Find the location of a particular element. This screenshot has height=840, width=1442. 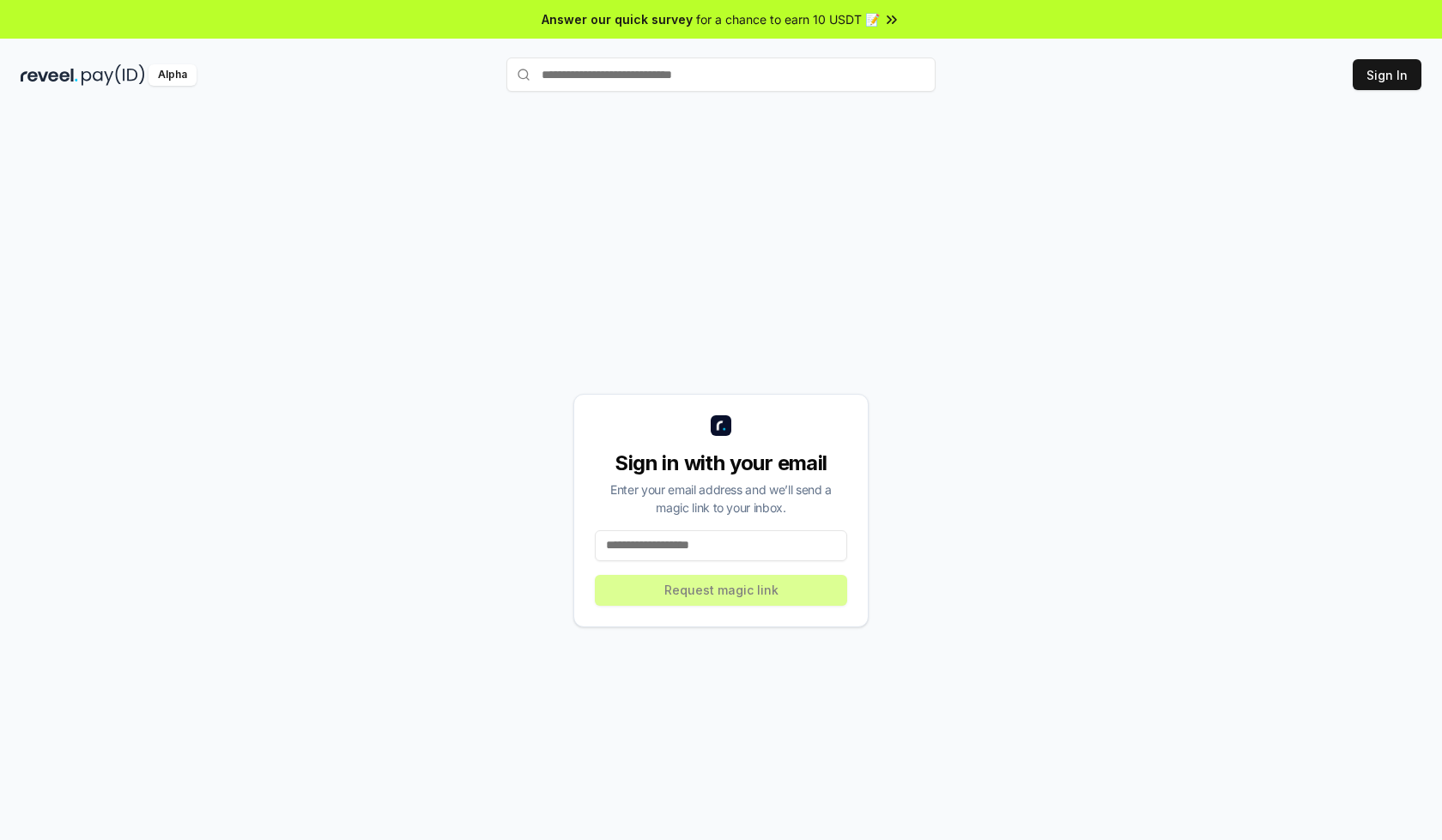

span: Answer our quick survey is located at coordinates (617, 19).